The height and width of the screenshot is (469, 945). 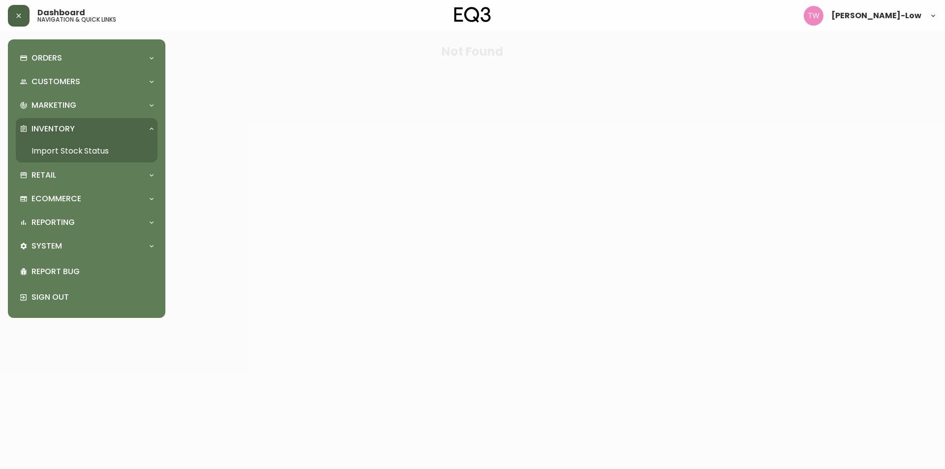 I want to click on p: System, so click(x=47, y=246).